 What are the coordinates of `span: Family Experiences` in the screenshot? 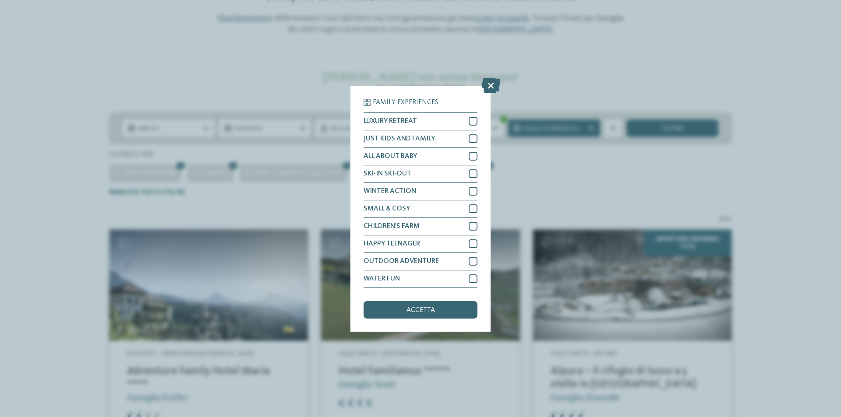 It's located at (406, 102).